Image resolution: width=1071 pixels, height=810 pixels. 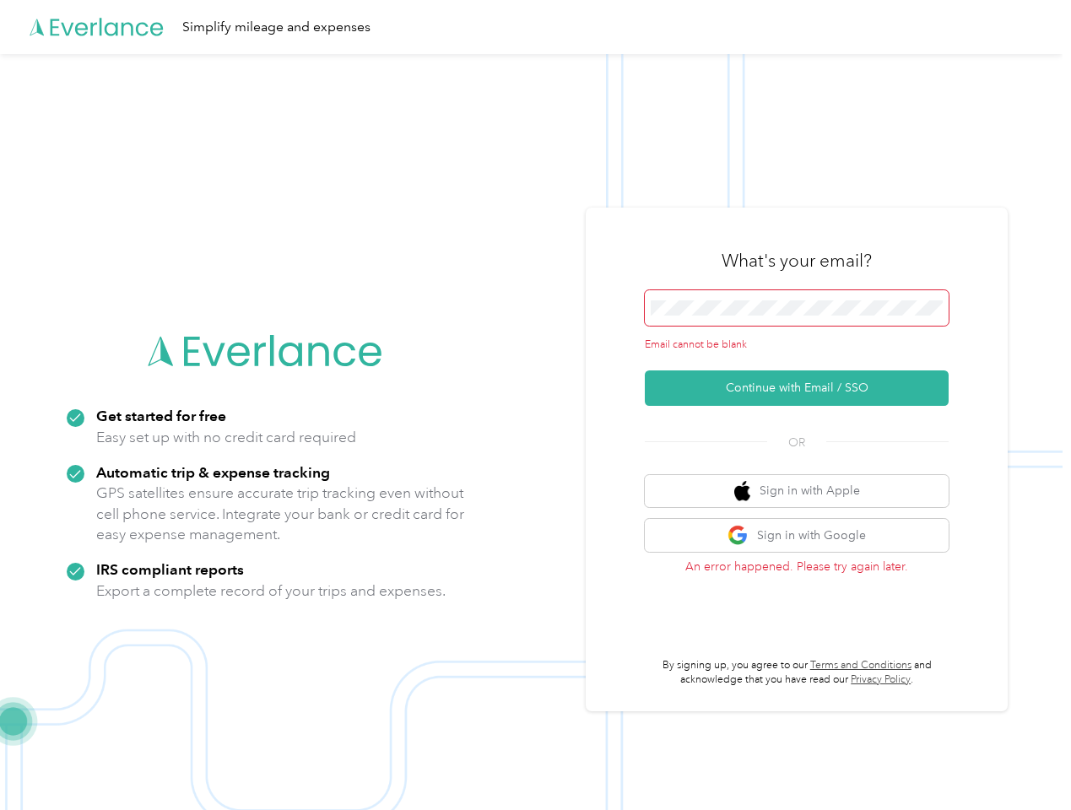 I want to click on strong: Automatic trip & expense tracking, so click(x=213, y=472).